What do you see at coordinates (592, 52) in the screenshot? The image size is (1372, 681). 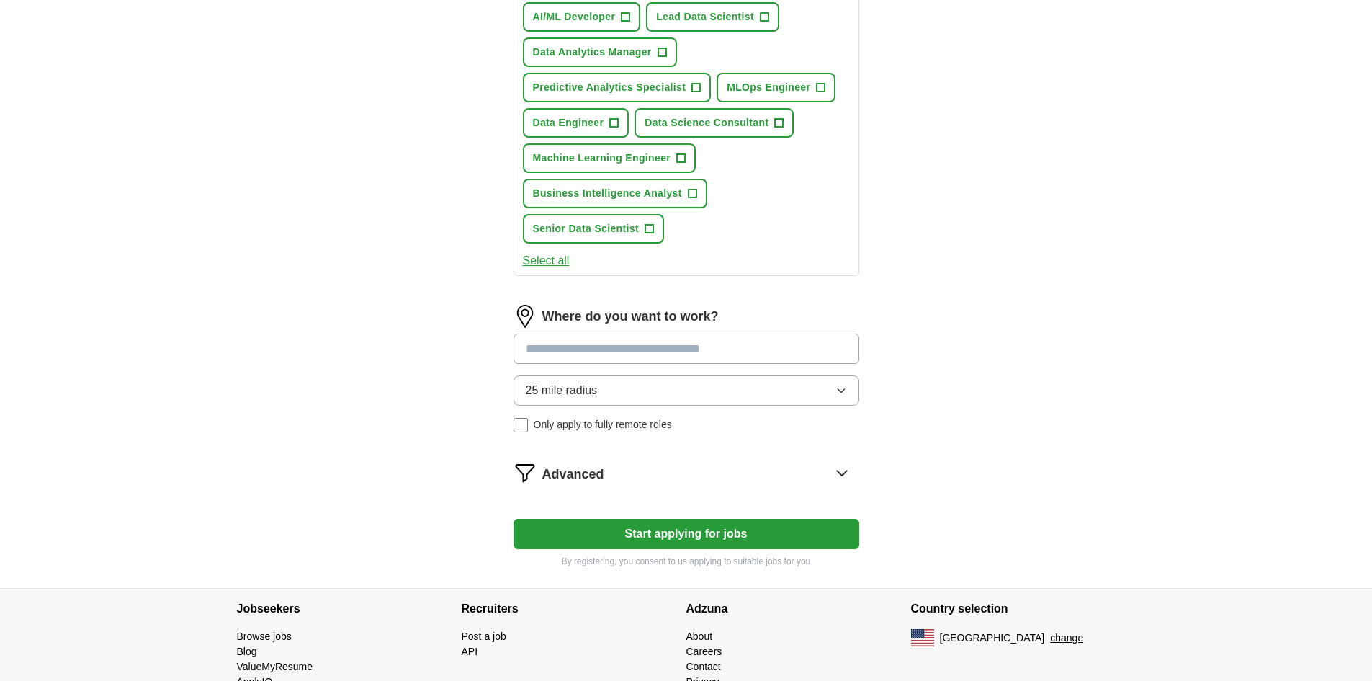 I see `span: Data Analytics Manager` at bounding box center [592, 52].